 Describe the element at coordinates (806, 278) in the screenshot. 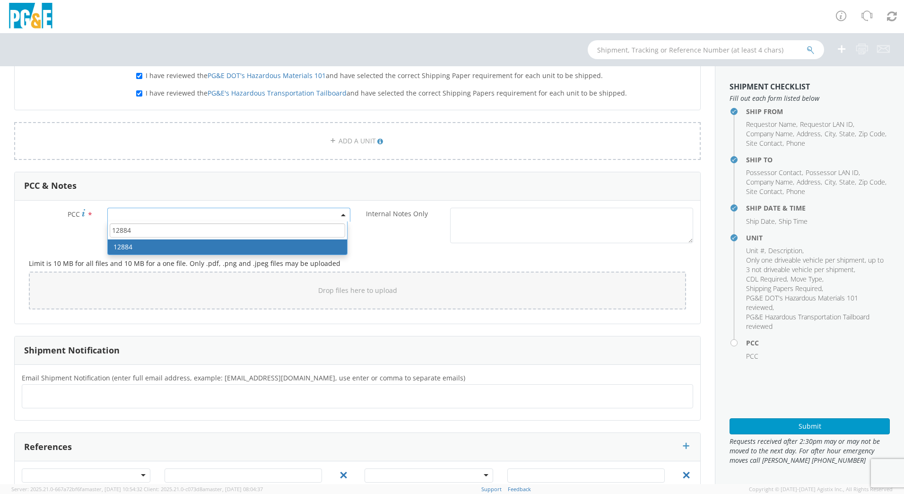

I see `span: Move Type` at that location.